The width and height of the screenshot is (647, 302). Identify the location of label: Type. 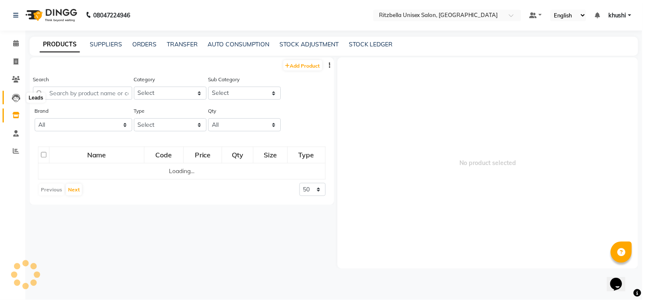
(140, 112).